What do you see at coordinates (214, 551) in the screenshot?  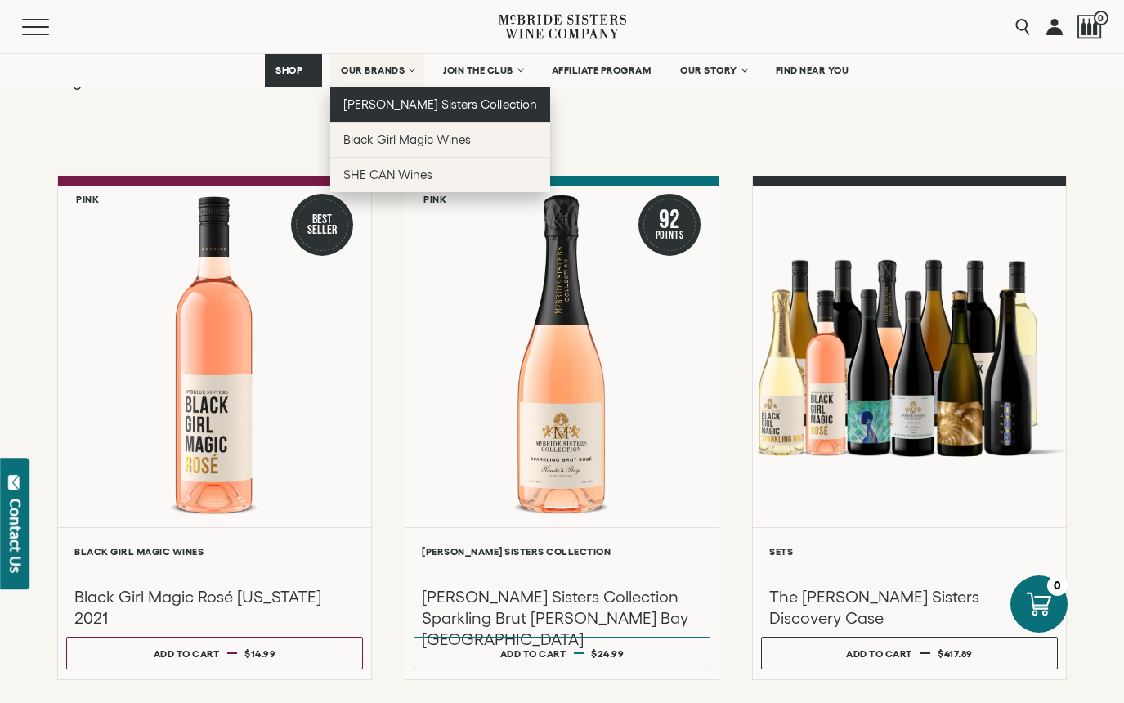 I see `h6: Black Girl Magic Wines` at bounding box center [214, 551].